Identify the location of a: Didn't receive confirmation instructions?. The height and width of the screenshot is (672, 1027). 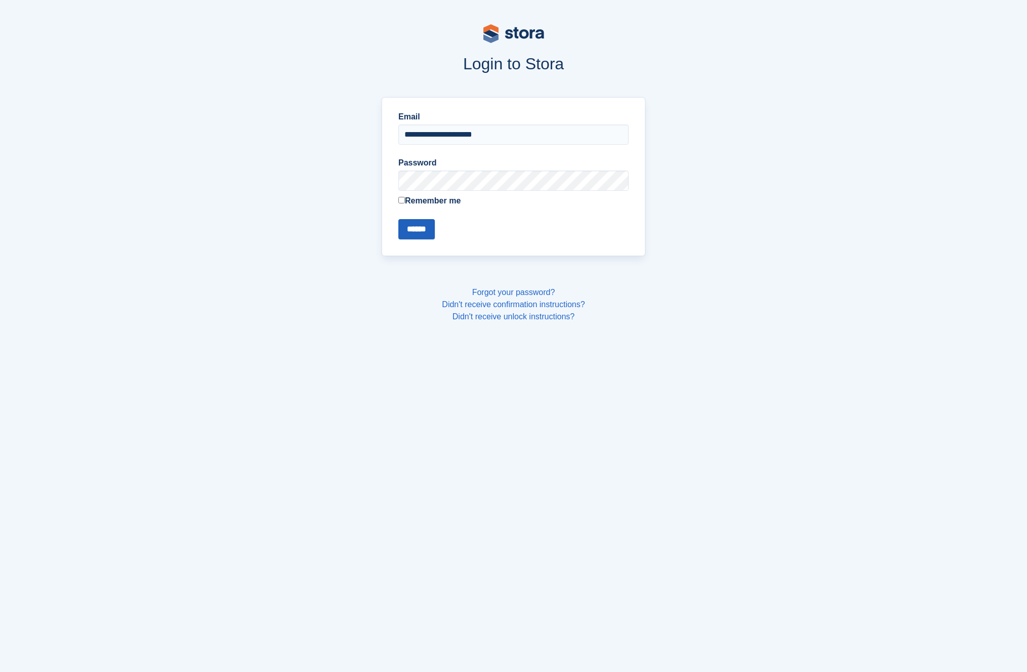
(513, 304).